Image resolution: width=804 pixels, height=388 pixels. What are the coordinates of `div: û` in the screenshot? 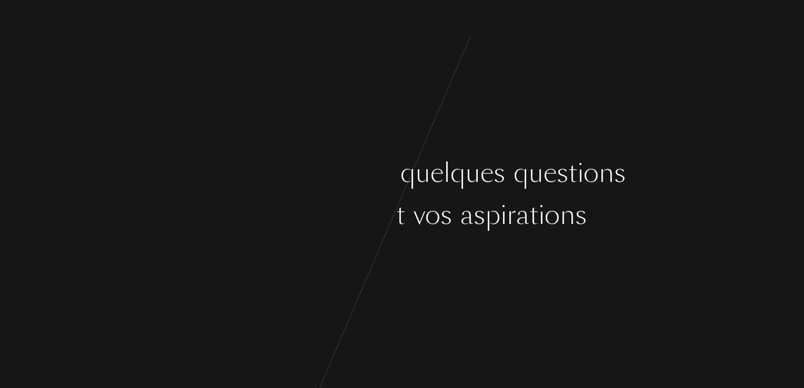 It's located at (347, 215).